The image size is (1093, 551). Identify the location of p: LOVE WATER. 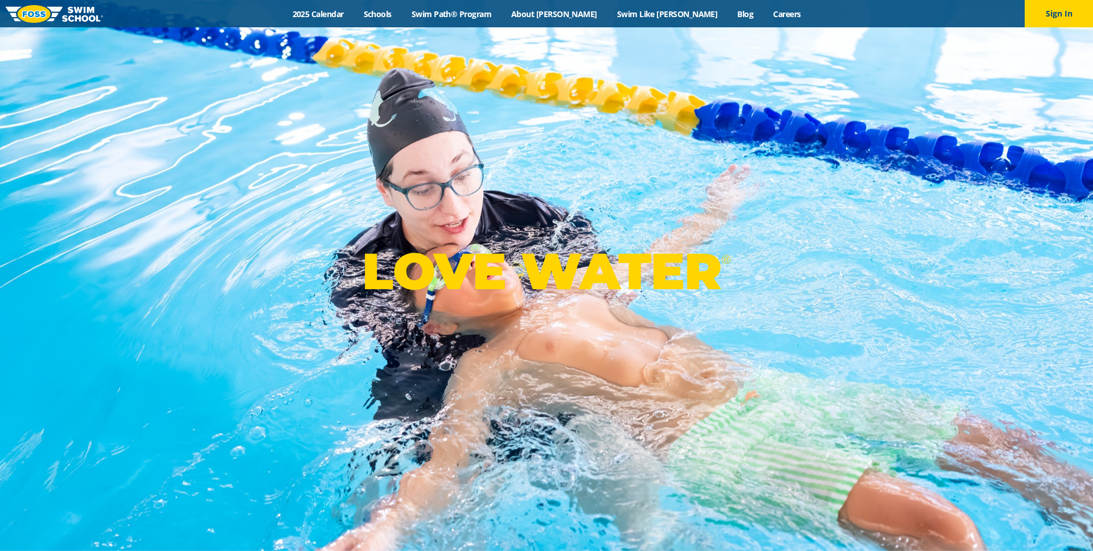
(546, 271).